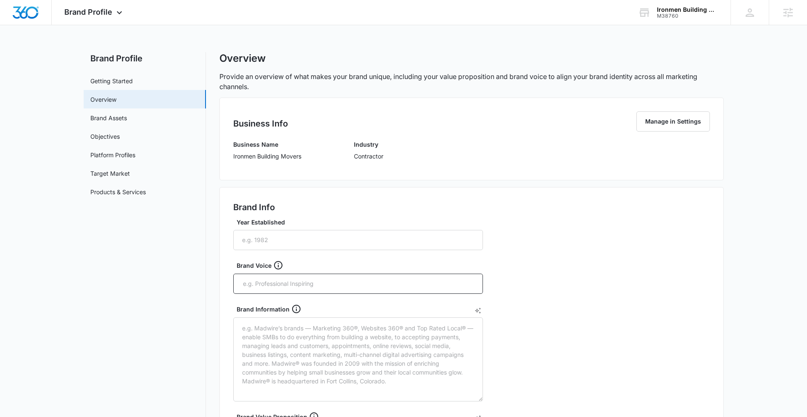  What do you see at coordinates (369, 144) in the screenshot?
I see `h3: Industry` at bounding box center [369, 144].